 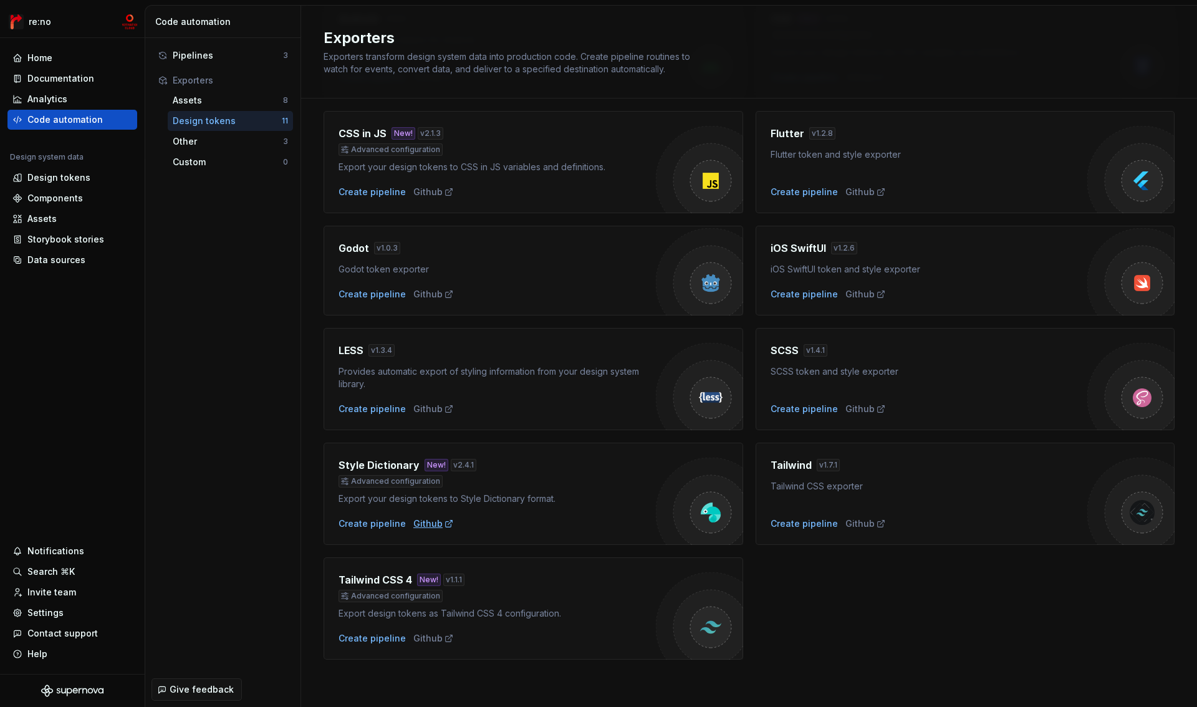 I want to click on button: Notifications, so click(x=72, y=551).